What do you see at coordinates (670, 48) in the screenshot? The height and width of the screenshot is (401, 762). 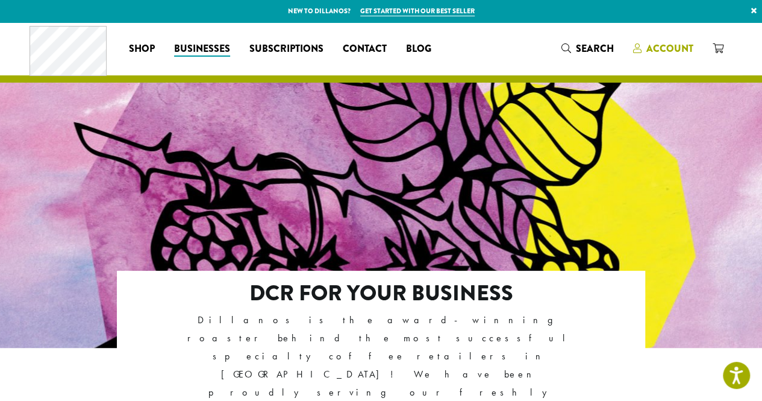 I see `span: Account` at bounding box center [670, 48].